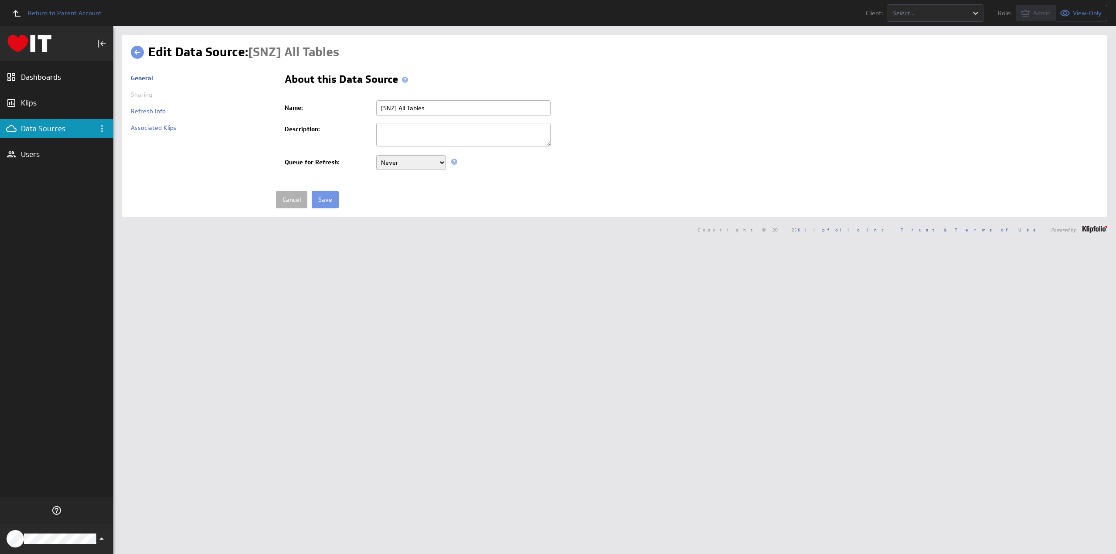 This screenshot has width=1116, height=554. What do you see at coordinates (57, 103) in the screenshot?
I see `div: Klips` at bounding box center [57, 103].